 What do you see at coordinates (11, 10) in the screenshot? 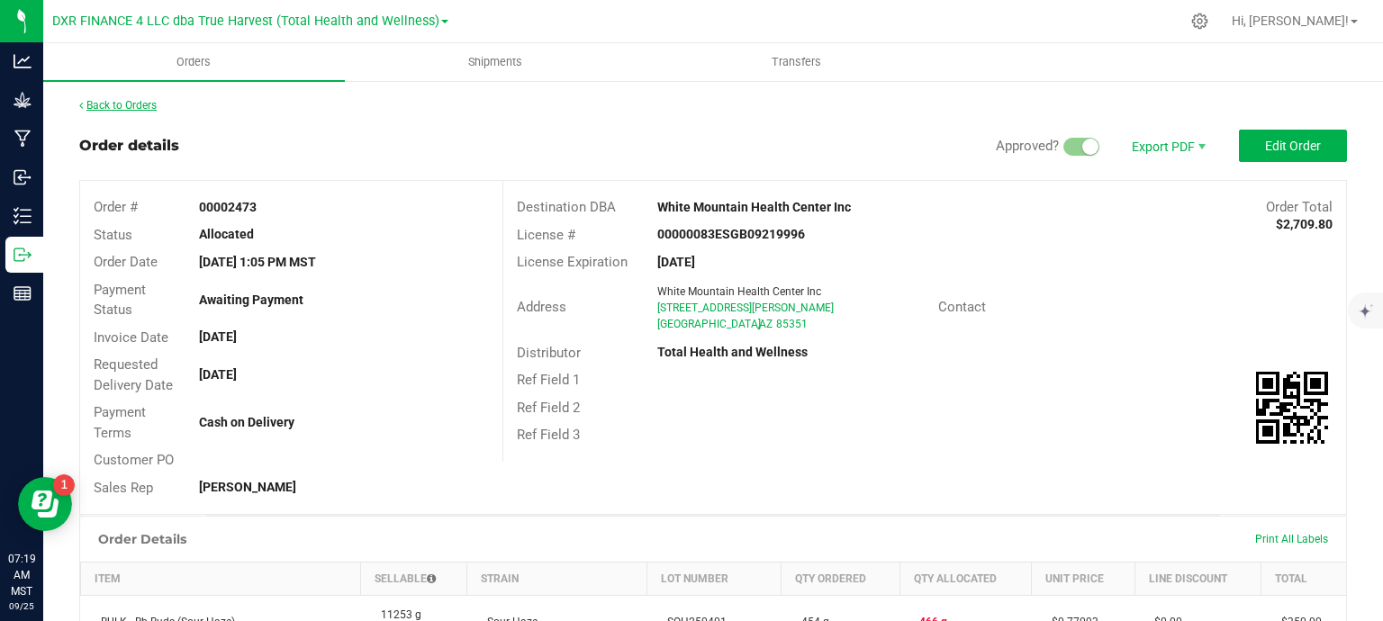
I see `span: 1` at bounding box center [11, 10].